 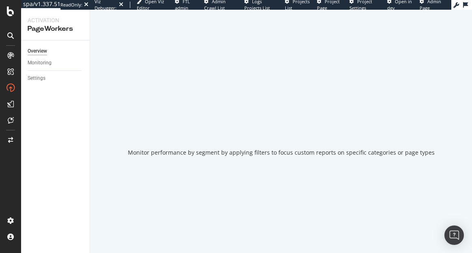 What do you see at coordinates (55, 29) in the screenshot?
I see `div: PageWorkers` at bounding box center [55, 29].